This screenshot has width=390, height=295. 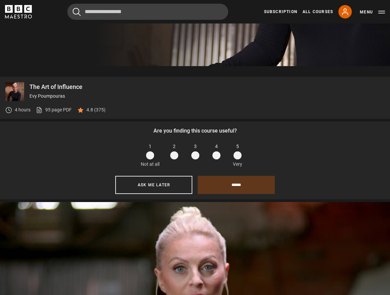 What do you see at coordinates (238, 146) in the screenshot?
I see `span: 5` at bounding box center [238, 146].